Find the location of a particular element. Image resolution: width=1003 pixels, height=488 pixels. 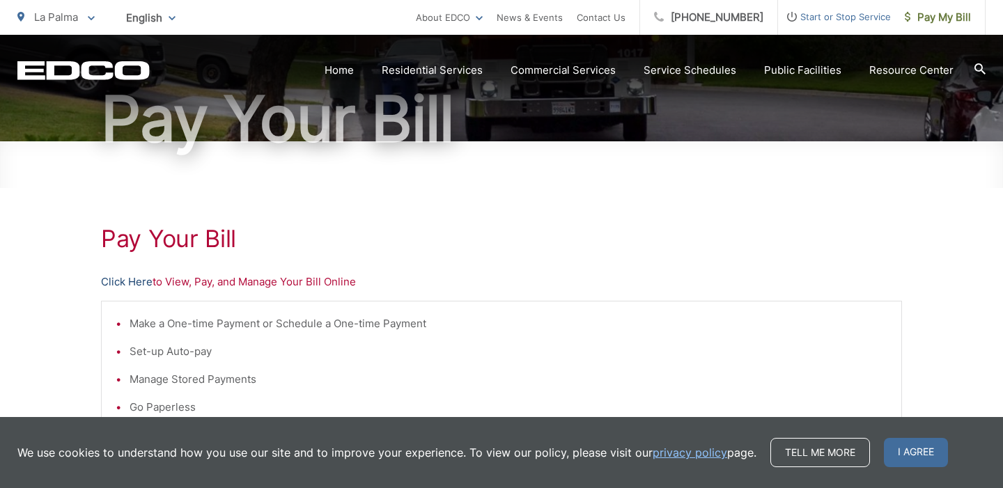

a: About EDCO is located at coordinates (449, 17).